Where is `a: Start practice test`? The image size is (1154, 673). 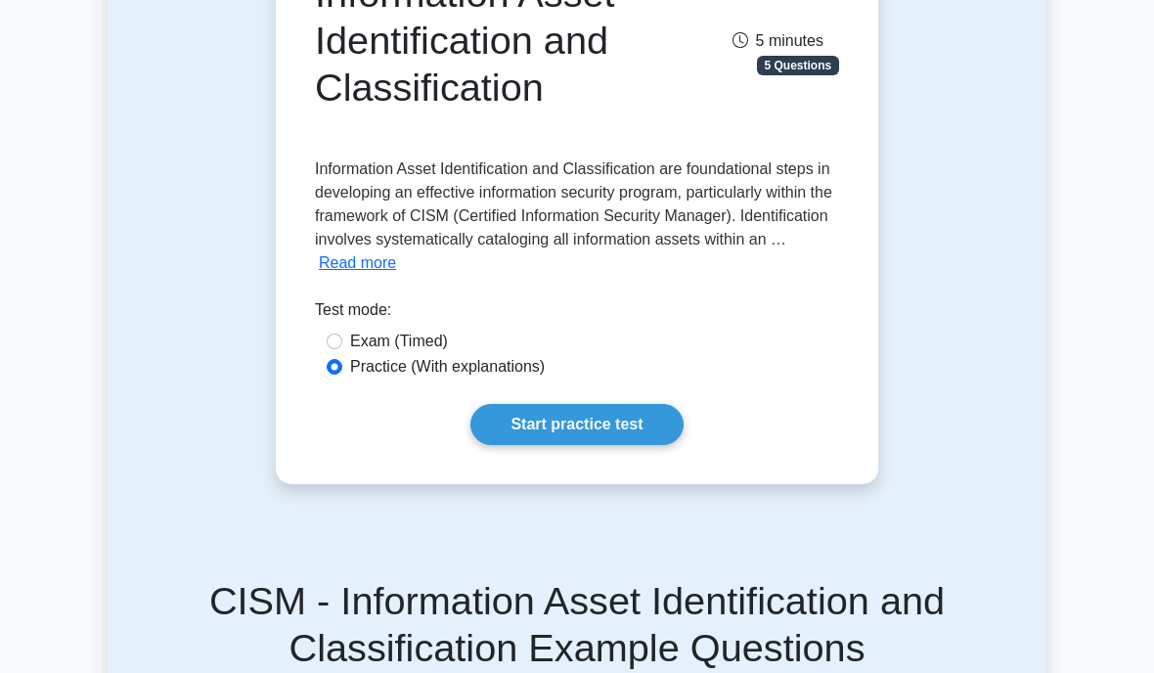 a: Start practice test is located at coordinates (576, 425).